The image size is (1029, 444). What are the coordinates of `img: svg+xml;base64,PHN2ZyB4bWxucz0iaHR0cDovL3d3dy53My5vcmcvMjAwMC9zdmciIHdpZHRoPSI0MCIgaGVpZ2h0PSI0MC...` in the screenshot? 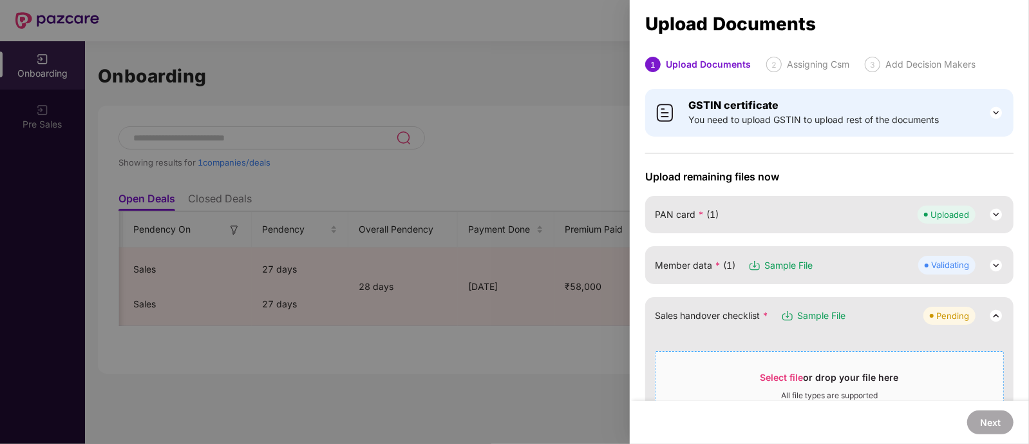 It's located at (665, 113).